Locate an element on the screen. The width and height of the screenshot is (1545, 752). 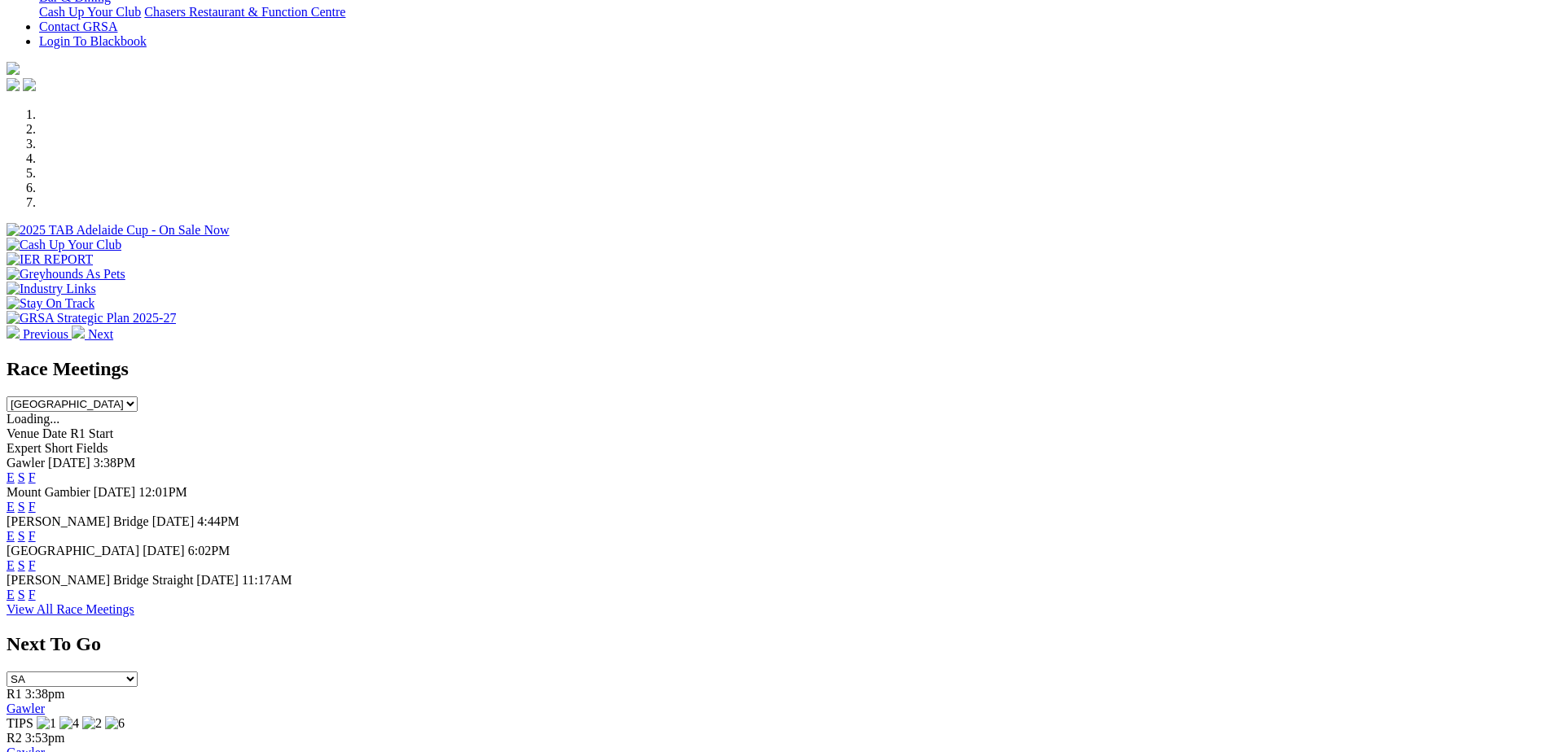
img: chevron-right-pager-white.svg is located at coordinates (78, 332).